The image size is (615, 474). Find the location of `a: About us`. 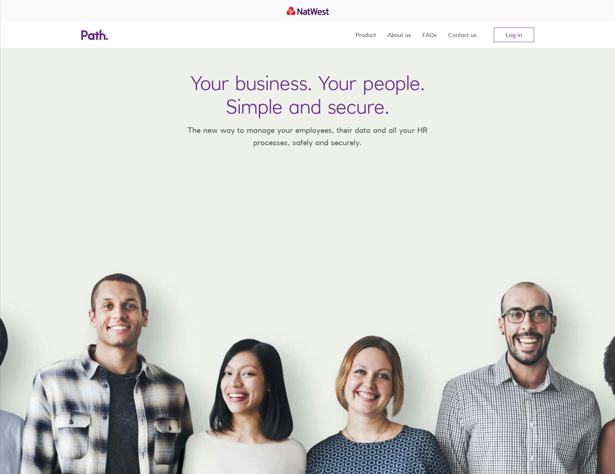

a: About us is located at coordinates (399, 35).